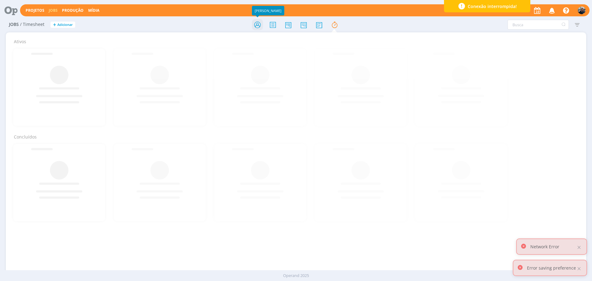  What do you see at coordinates (73, 10) in the screenshot?
I see `button: Produção` at bounding box center [73, 10].